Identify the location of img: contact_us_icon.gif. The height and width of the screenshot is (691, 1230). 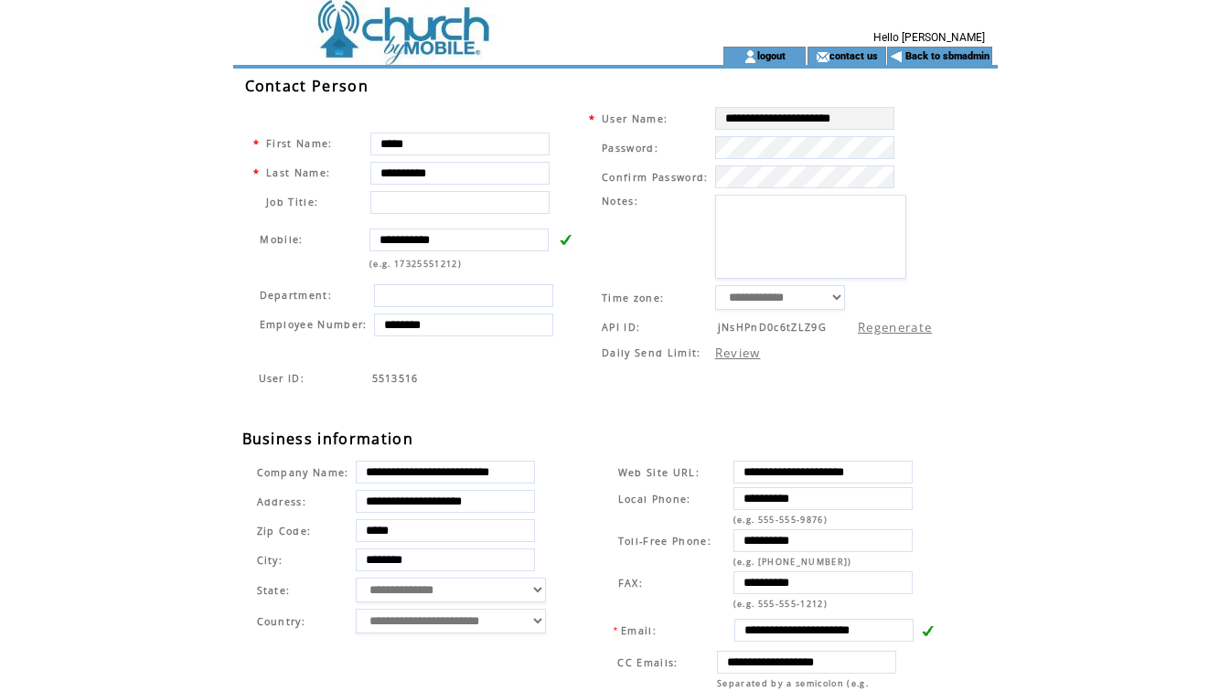
(822, 57).